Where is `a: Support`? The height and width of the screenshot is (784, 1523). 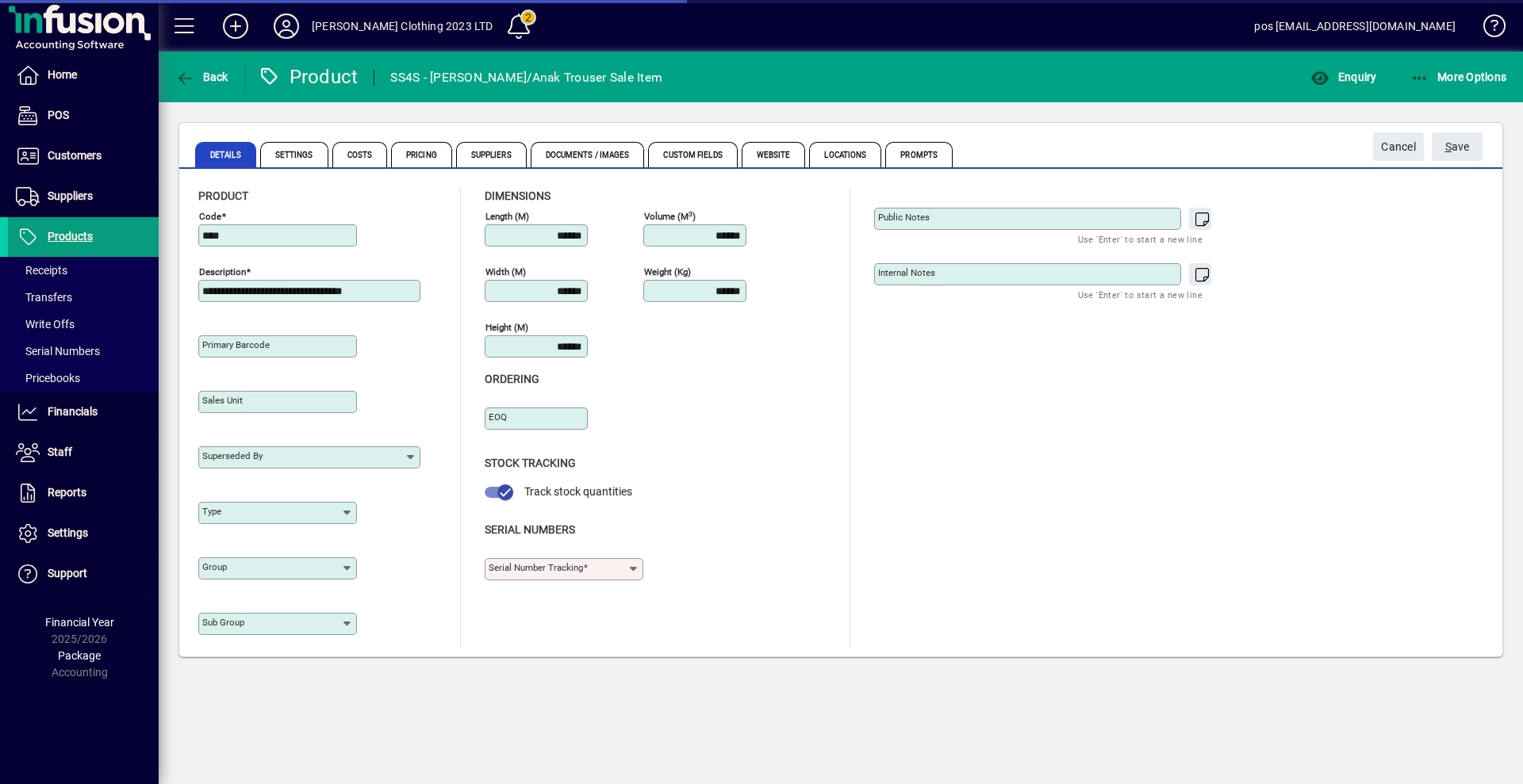
a: Support is located at coordinates (84, 575).